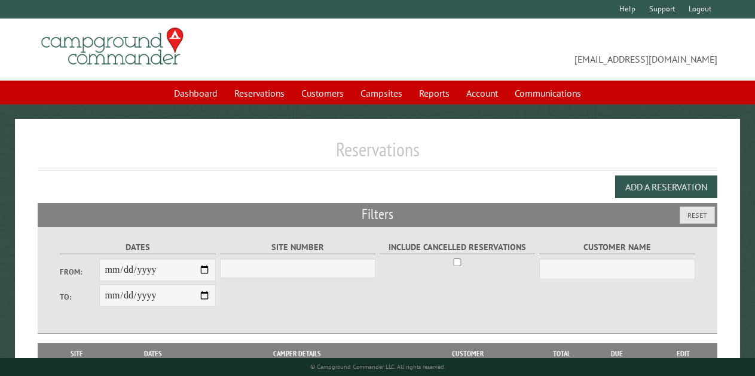  What do you see at coordinates (377, 215) in the screenshot?
I see `h2: Filters` at bounding box center [377, 215].